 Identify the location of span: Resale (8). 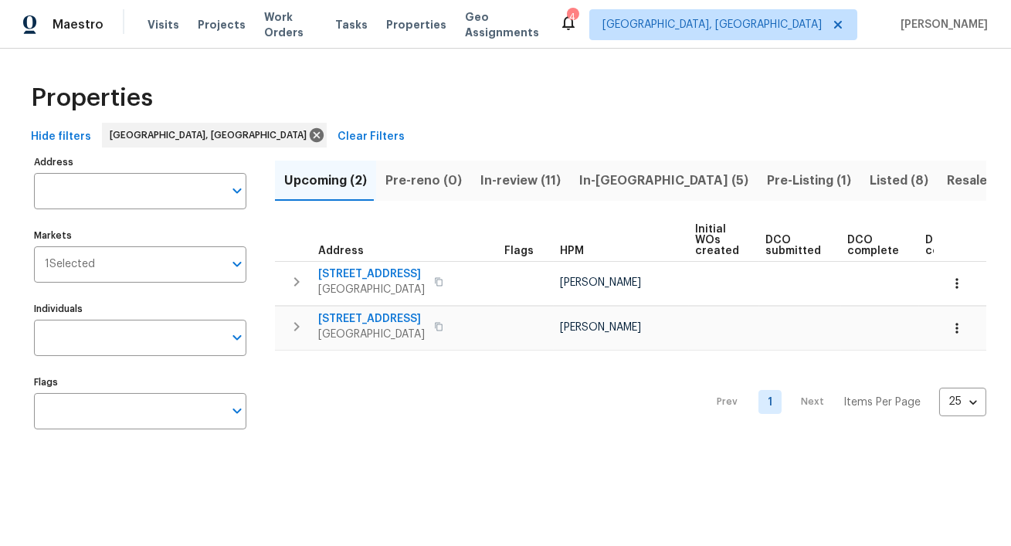
(977, 181).